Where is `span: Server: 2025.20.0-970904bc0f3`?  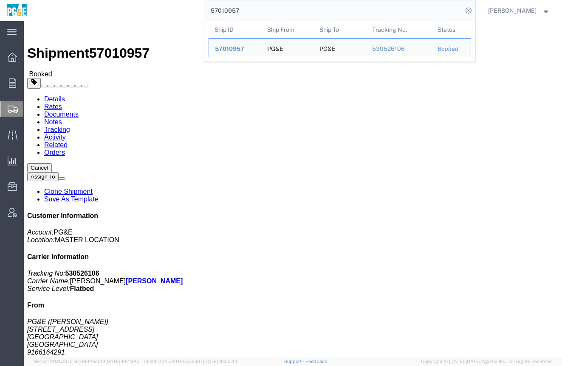
span: Server: 2025.20.0-970904bc0f3 is located at coordinates (87, 362).